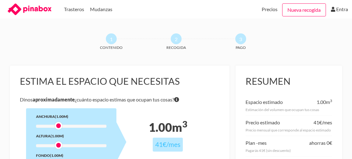 This screenshot has width=352, height=159. I want to click on div: Fondo, so click(71, 156).